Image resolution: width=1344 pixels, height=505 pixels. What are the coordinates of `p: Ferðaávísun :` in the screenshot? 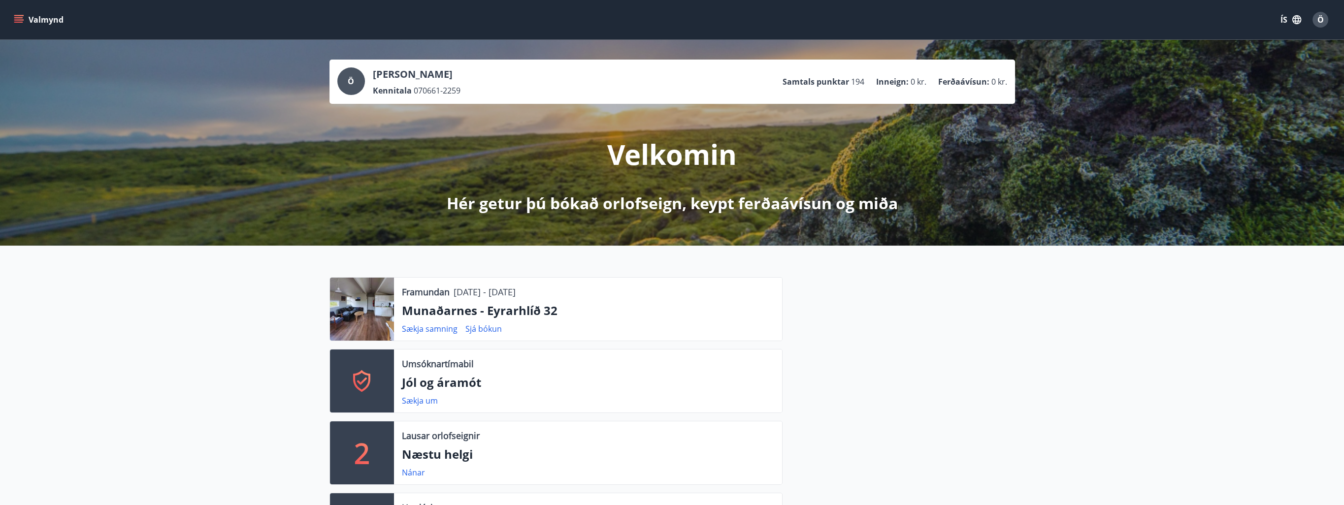 It's located at (964, 82).